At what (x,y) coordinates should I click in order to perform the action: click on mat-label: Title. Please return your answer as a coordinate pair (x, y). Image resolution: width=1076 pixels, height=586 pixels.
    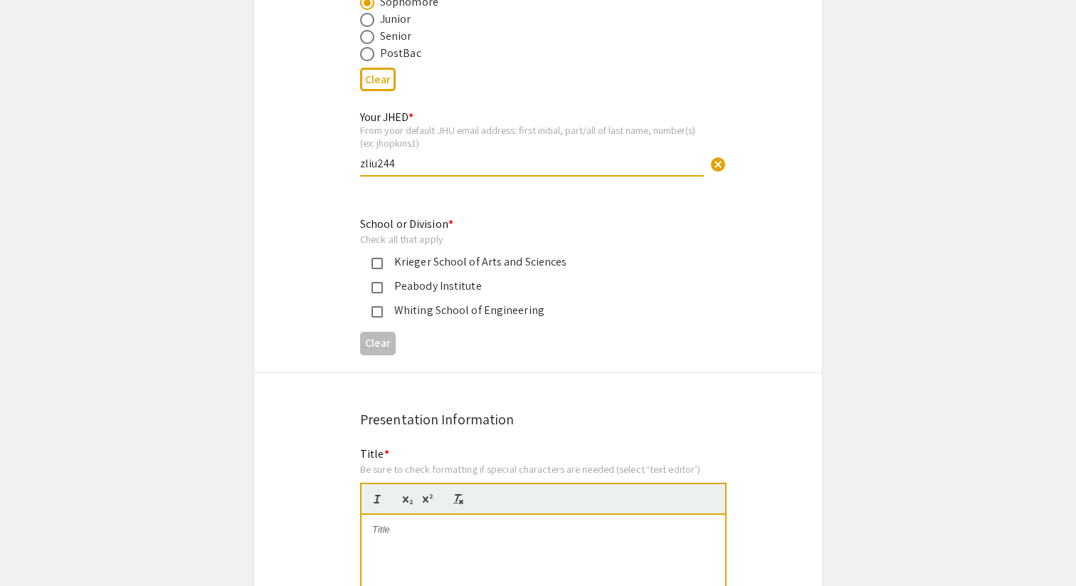
    Looking at the image, I should click on (374, 453).